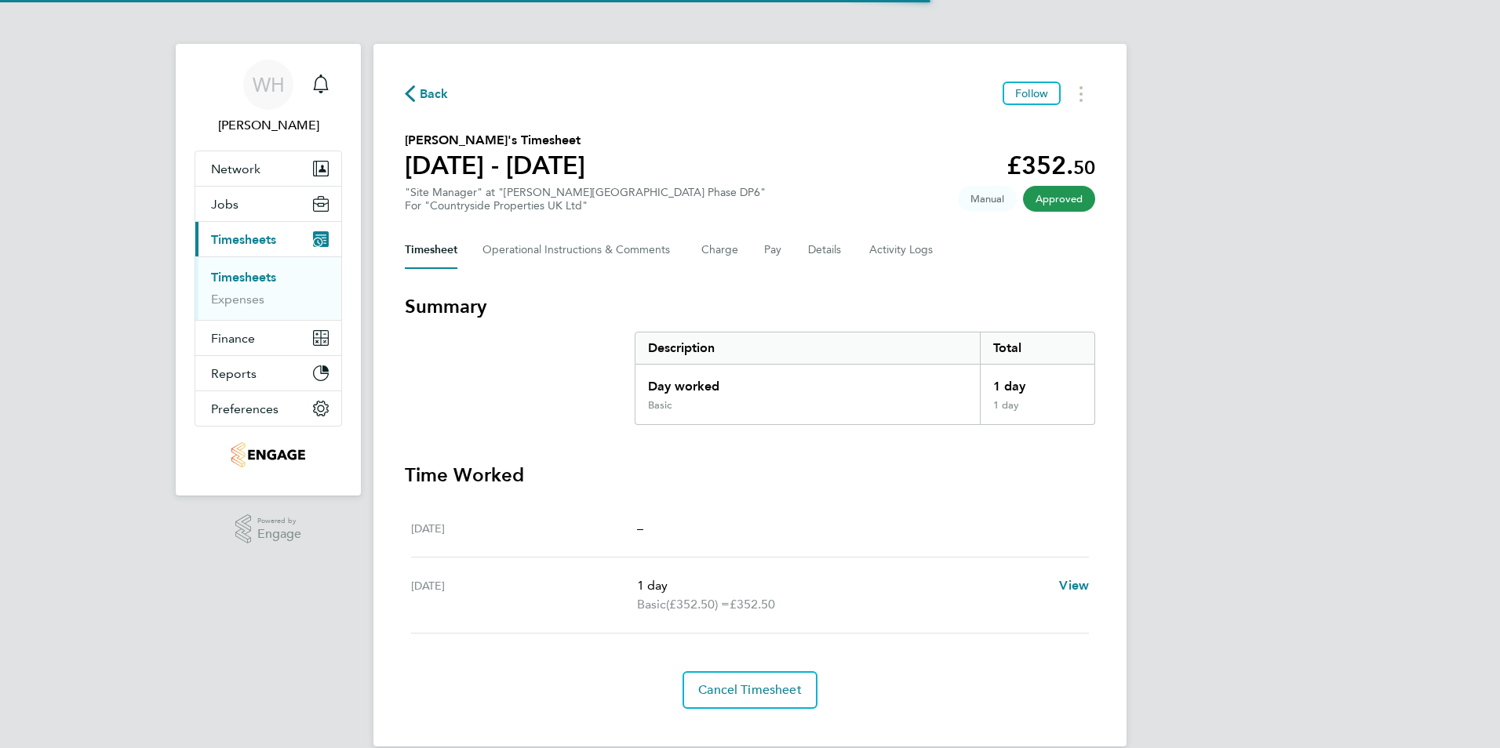  I want to click on span: This timesheet has been approved., so click(1059, 198).